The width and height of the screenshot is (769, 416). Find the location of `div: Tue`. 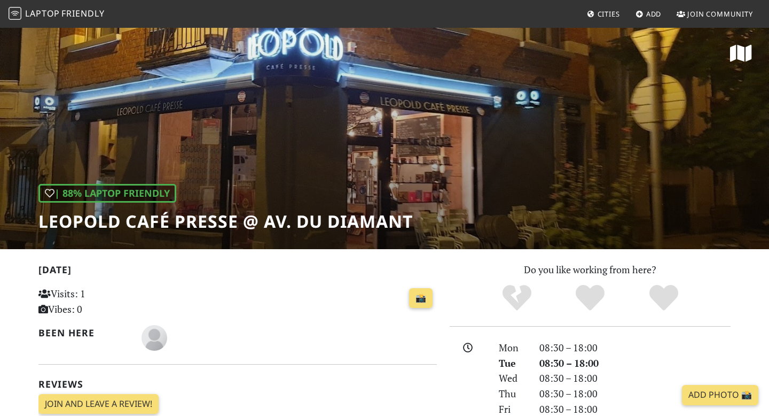

div: Tue is located at coordinates (513, 363).